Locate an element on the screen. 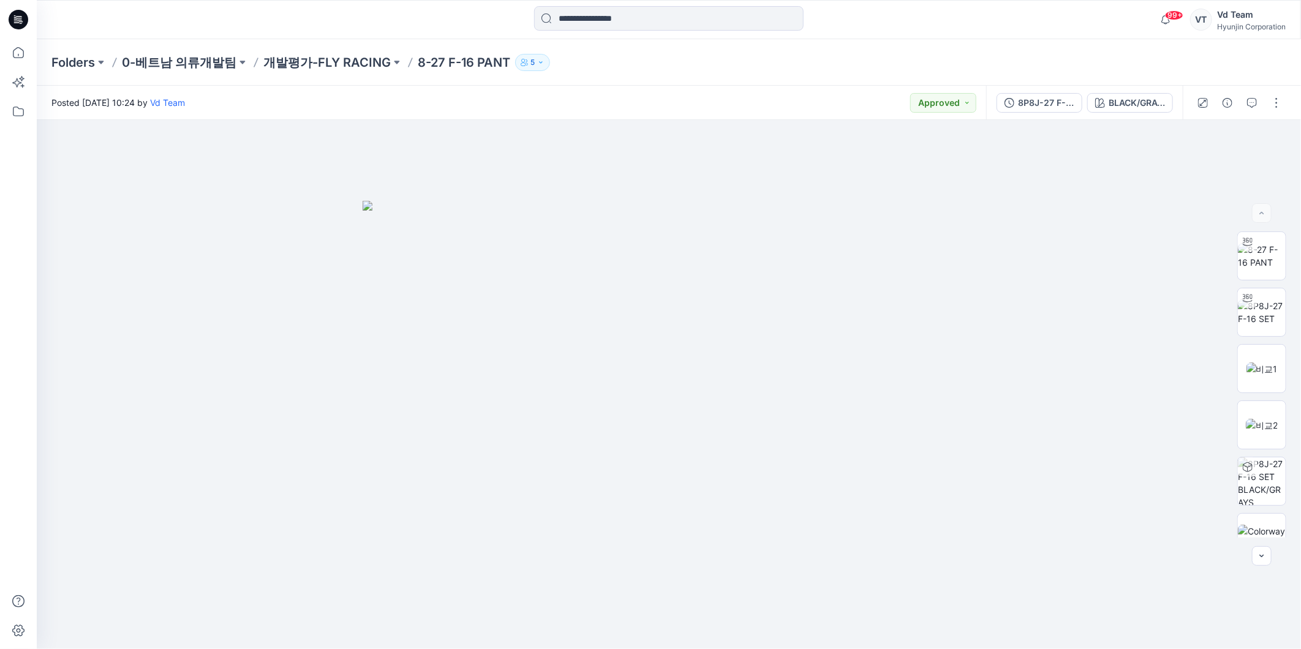 This screenshot has width=1301, height=649. img: eyJhbGciOiJIUzI1NiIsImtpZCI6IjAiLCJzbHQiOiJzZXMiLCJ0eXAiOiJKV1QifQ.eyJkYXRhIjp7InR5cGUiOiJzdG9yYW... is located at coordinates (669, 425).